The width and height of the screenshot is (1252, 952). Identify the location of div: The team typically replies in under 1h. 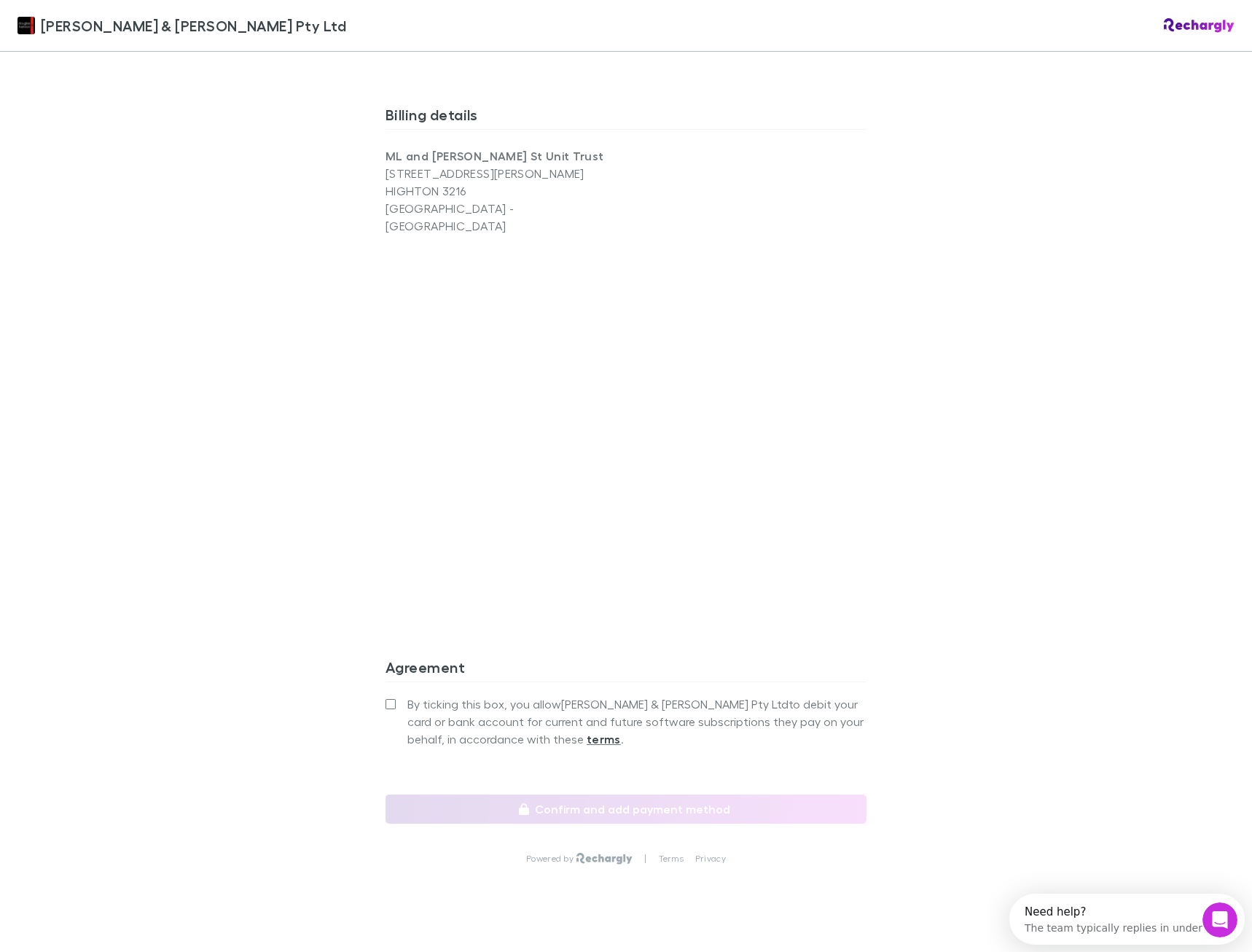
(112, 32).